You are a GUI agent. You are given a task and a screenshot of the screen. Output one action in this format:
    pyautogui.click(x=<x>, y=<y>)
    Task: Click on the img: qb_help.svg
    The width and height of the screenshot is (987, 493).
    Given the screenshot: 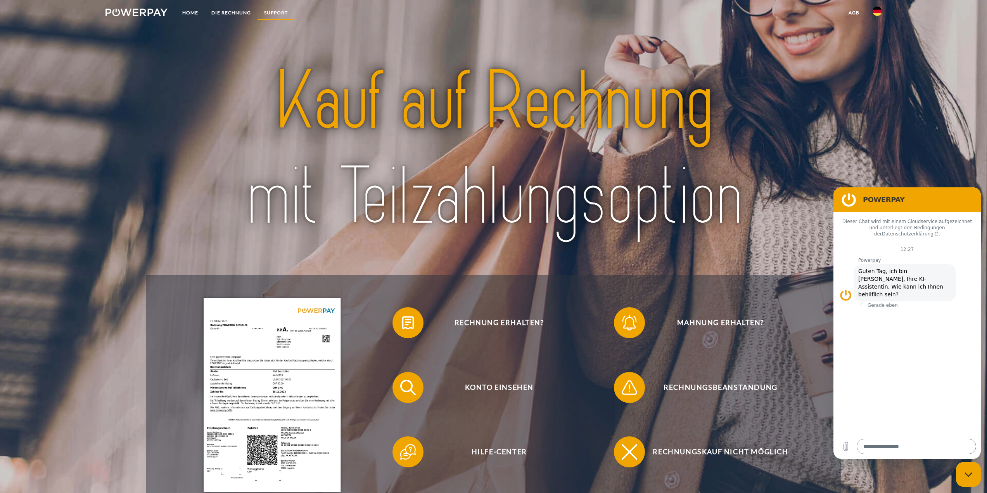 What is the action you would take?
    pyautogui.click(x=408, y=452)
    